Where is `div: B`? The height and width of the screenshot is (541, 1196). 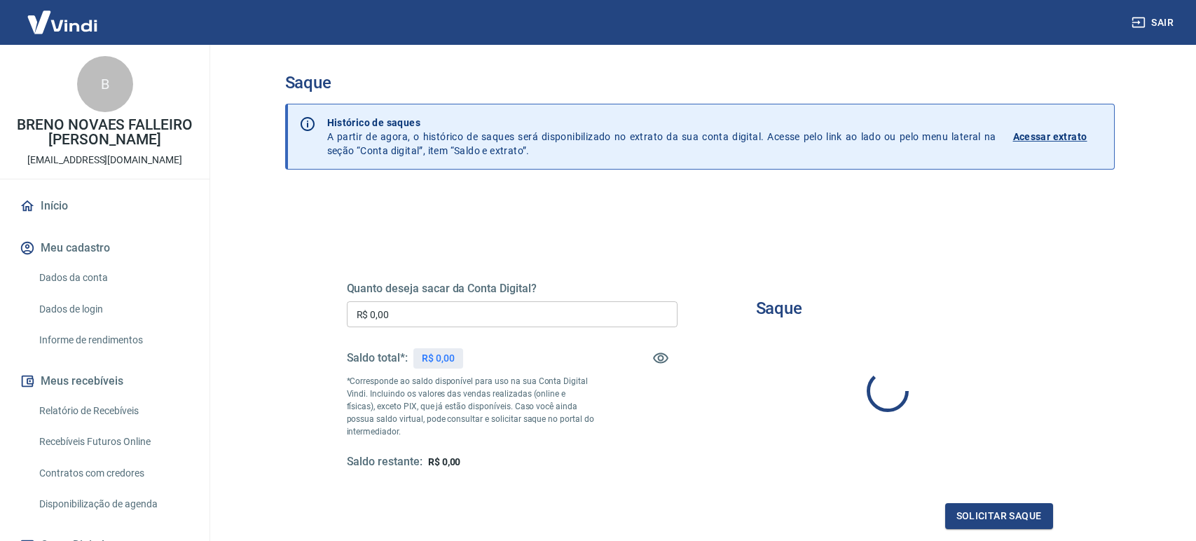
div: B is located at coordinates (105, 84).